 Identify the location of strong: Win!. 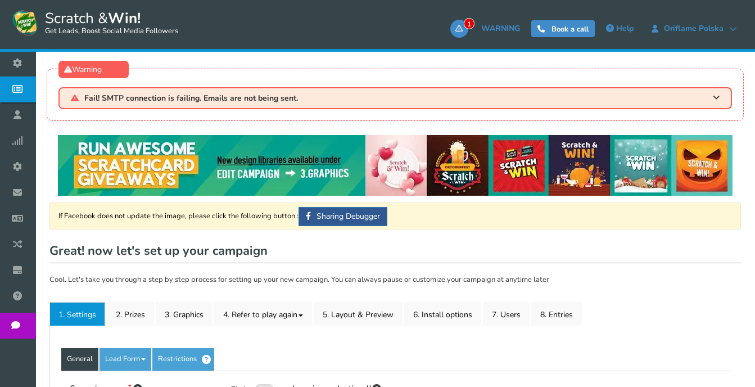
(124, 18).